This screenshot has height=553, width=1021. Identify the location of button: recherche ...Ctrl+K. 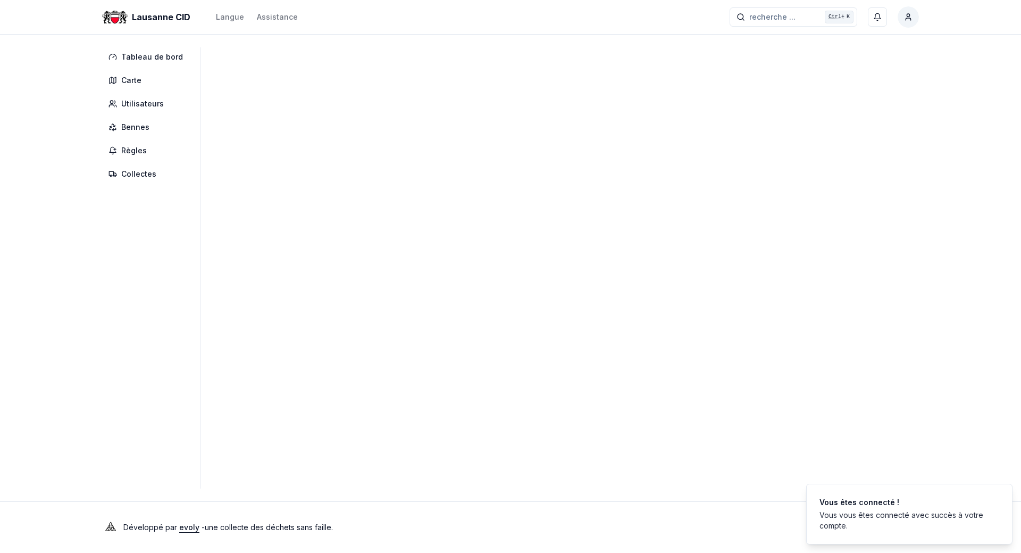
(794, 17).